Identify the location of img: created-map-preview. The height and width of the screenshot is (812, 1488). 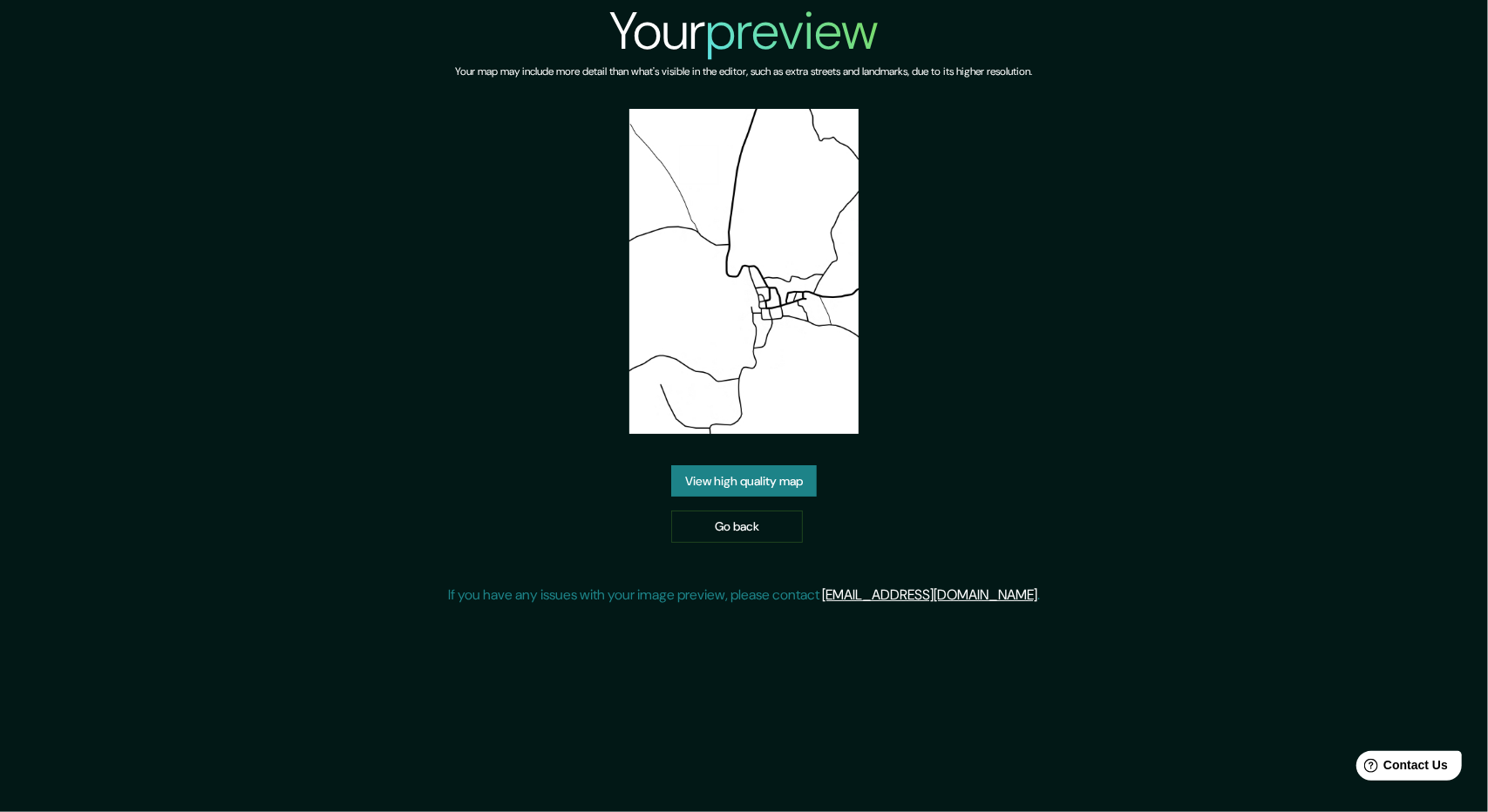
(744, 271).